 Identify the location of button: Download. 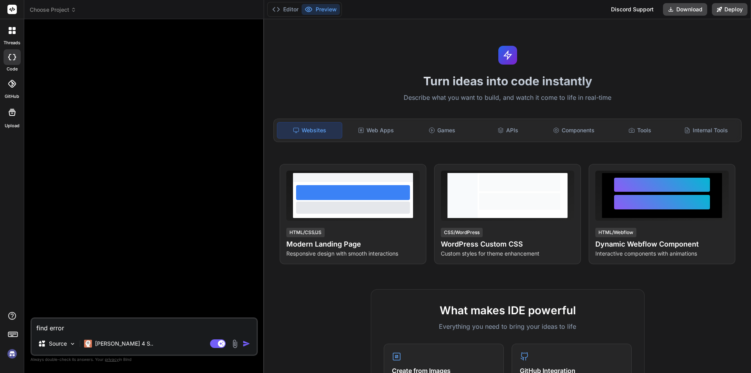
(685, 9).